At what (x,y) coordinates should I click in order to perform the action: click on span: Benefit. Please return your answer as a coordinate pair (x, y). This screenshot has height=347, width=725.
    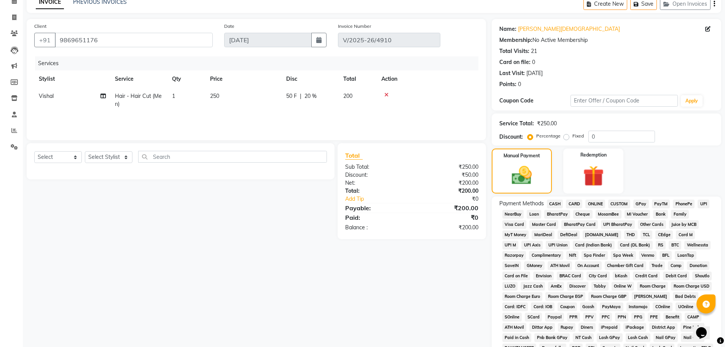
    Looking at the image, I should click on (672, 317).